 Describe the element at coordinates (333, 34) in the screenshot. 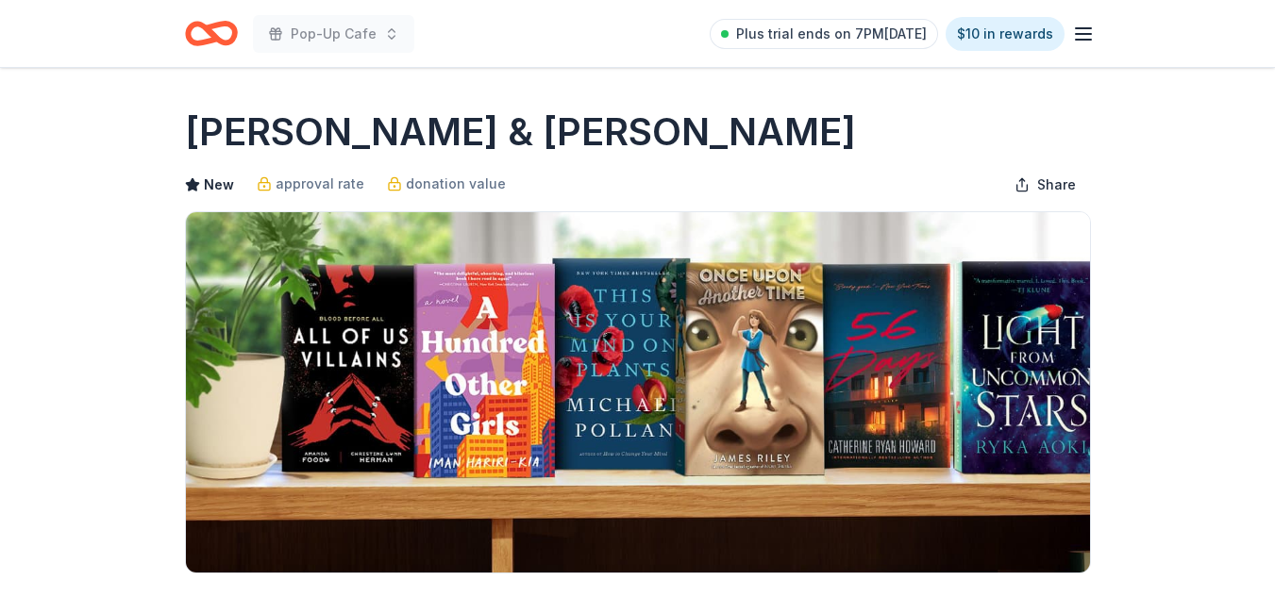

I see `button: Pop-Up Cafe` at that location.